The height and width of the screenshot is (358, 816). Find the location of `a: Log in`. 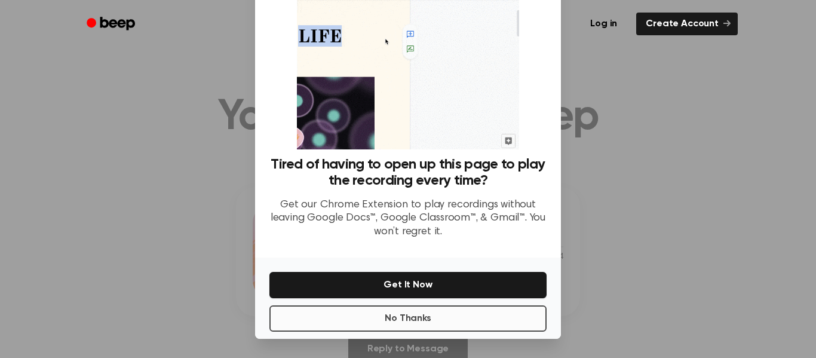

a: Log in is located at coordinates (603, 24).